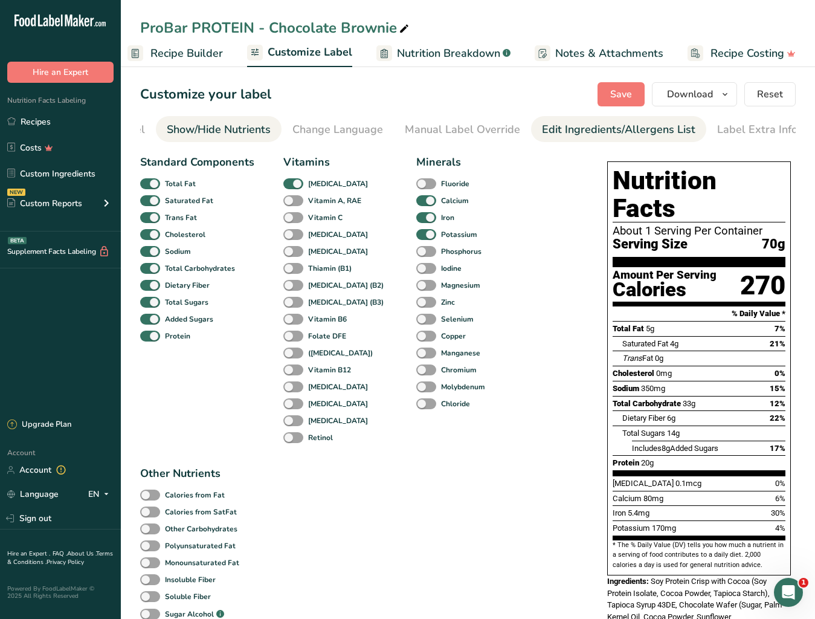 This screenshot has height=619, width=815. I want to click on a: Hire an Expert ., so click(28, 553).